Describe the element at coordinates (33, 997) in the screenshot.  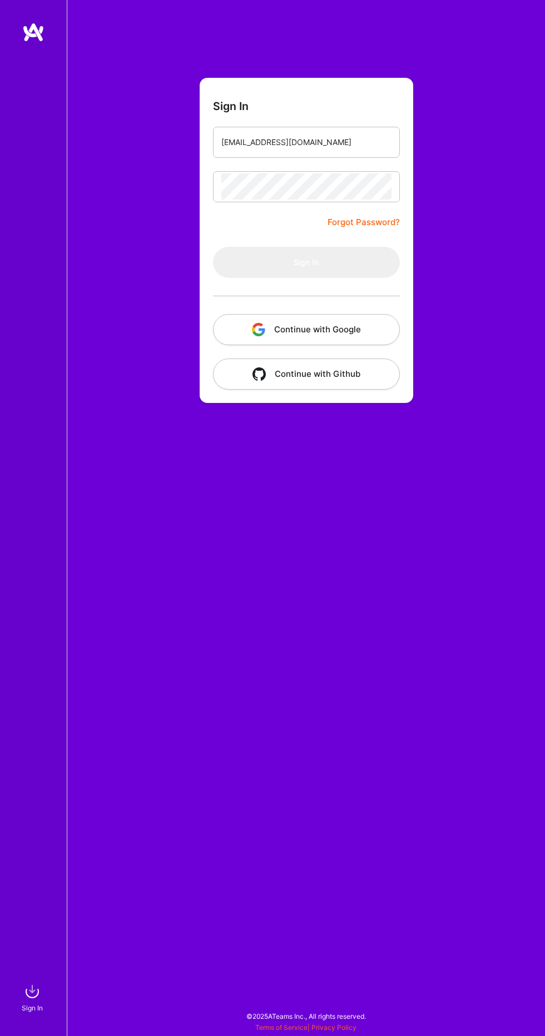
I see `a: sign inSign In` at that location.